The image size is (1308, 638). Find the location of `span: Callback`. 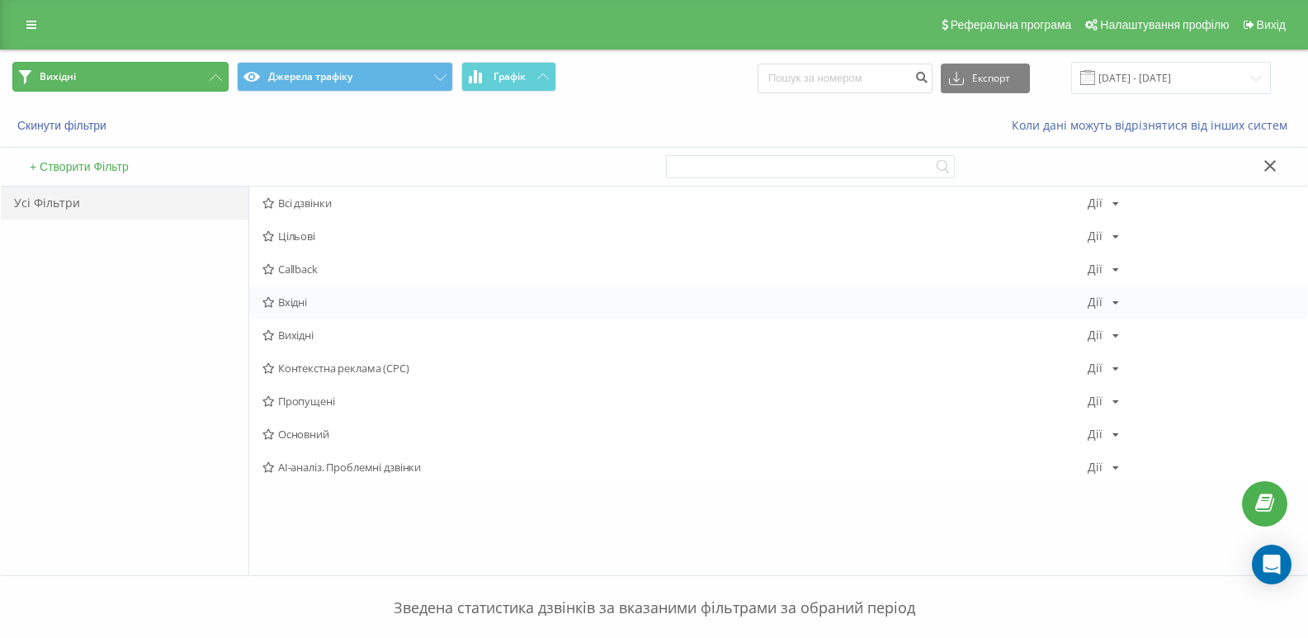

span: Callback is located at coordinates (675, 269).